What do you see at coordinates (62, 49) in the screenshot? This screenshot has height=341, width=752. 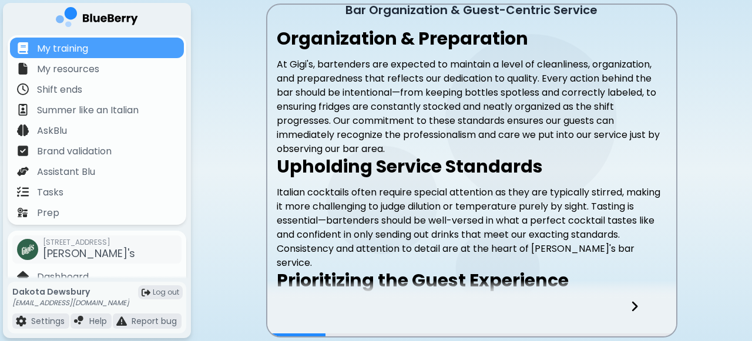 I see `p: My training` at bounding box center [62, 49].